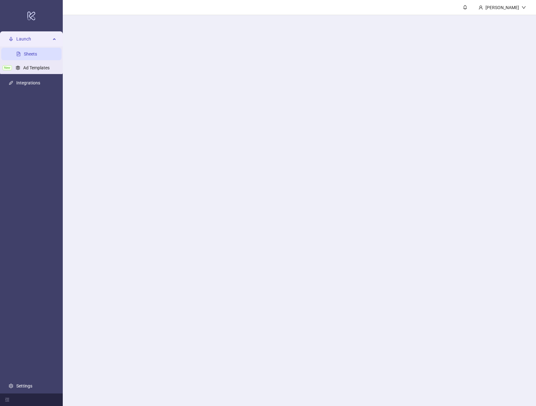  I want to click on span: menu-fold, so click(7, 400).